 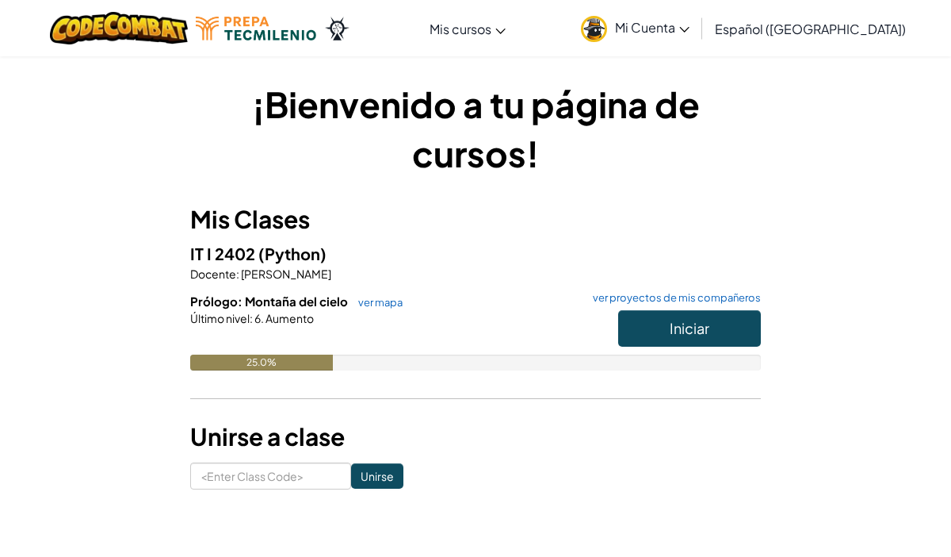 I want to click on a: CodeCombat logo, so click(x=119, y=28).